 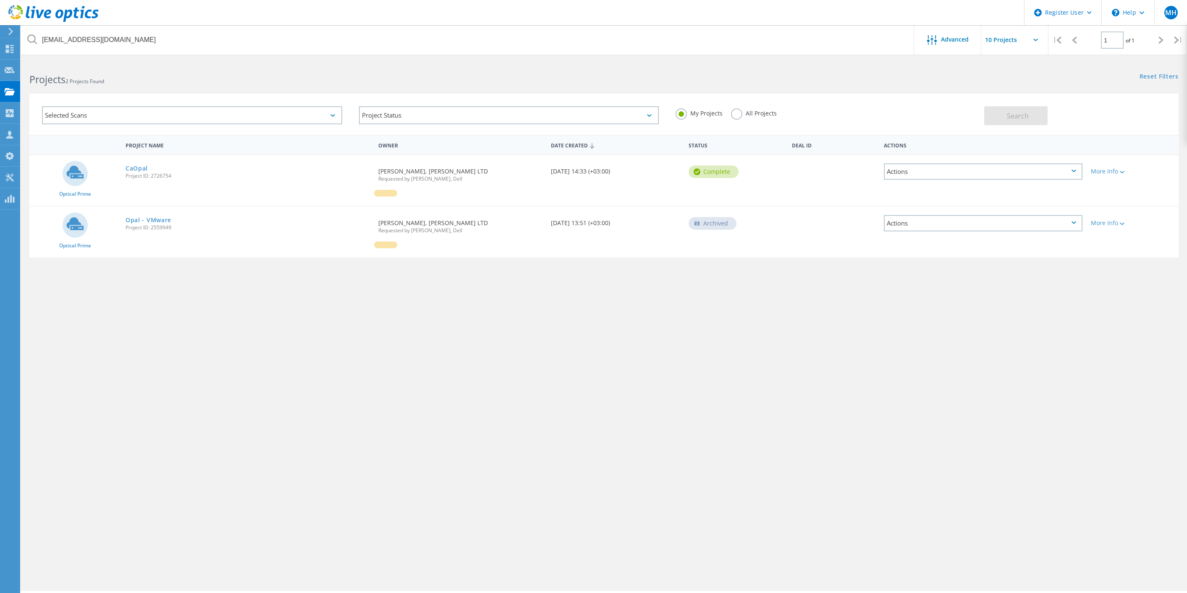 I want to click on div: Selected Scans, so click(x=192, y=115).